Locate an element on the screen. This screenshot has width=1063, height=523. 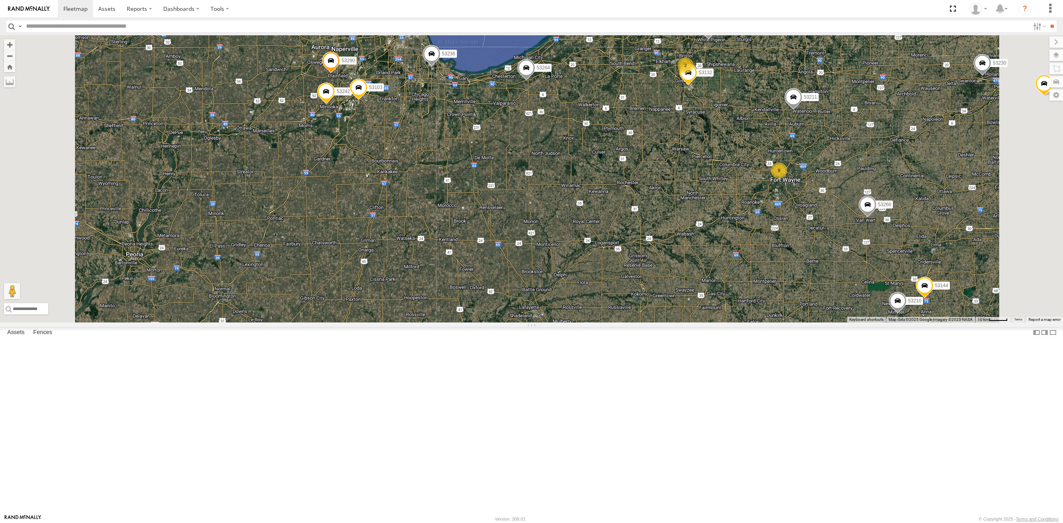
label: Dock Summary Table to the Left is located at coordinates (1037, 333).